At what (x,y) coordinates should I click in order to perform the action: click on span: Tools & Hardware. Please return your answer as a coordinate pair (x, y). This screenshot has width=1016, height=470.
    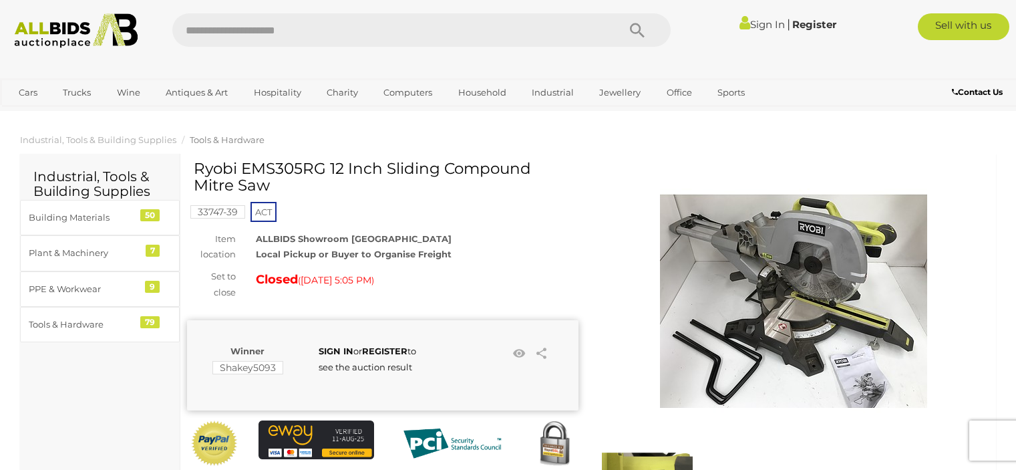
    Looking at the image, I should click on (227, 140).